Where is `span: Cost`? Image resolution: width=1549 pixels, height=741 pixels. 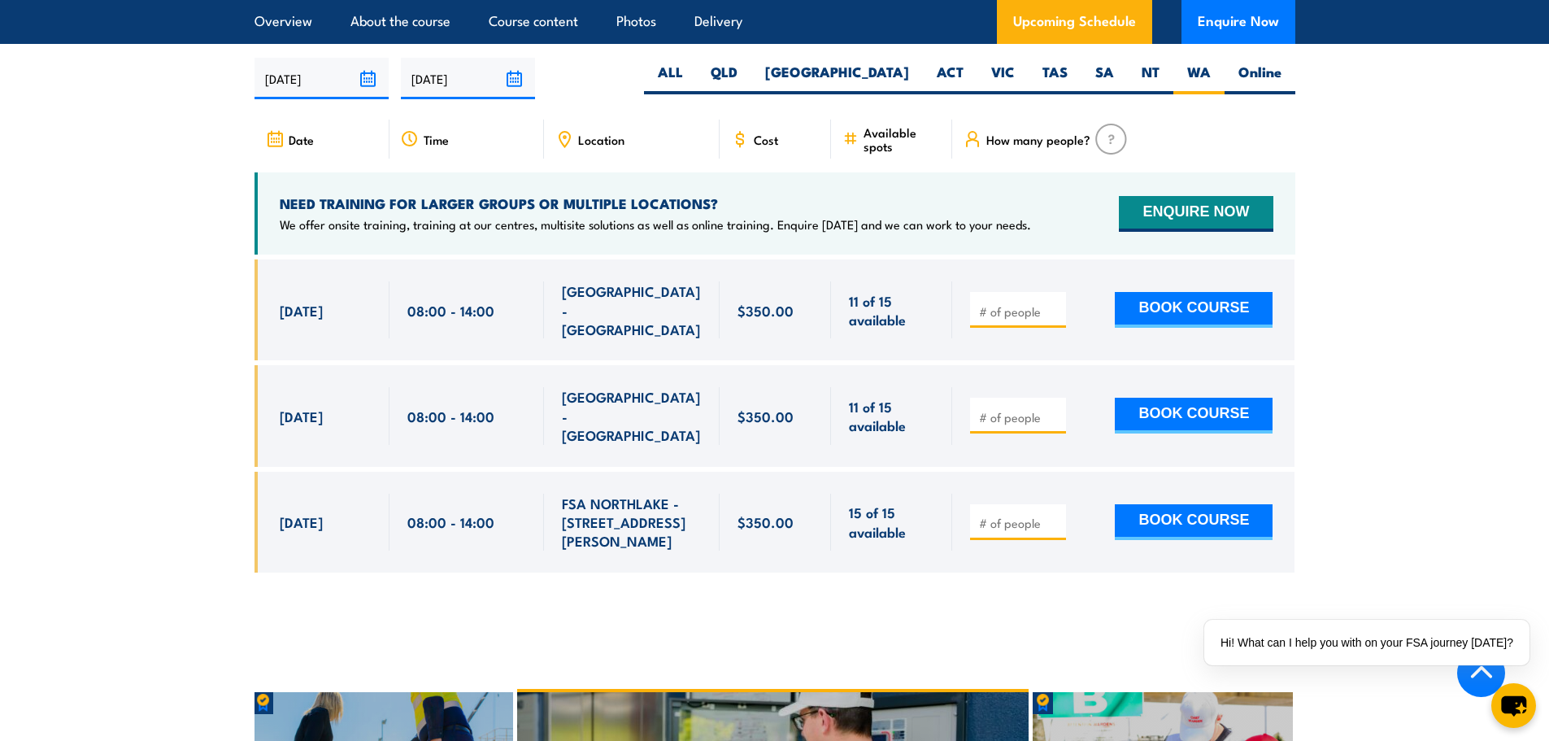 span: Cost is located at coordinates (766, 139).